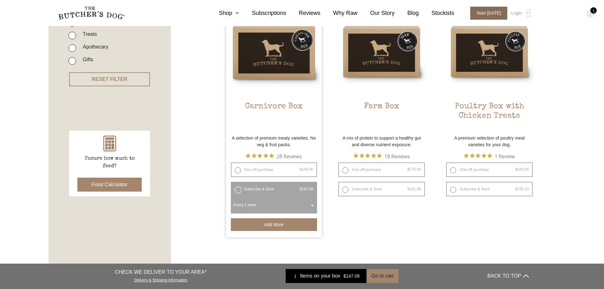  Describe the element at coordinates (407, 13) in the screenshot. I see `a: Blog` at that location.